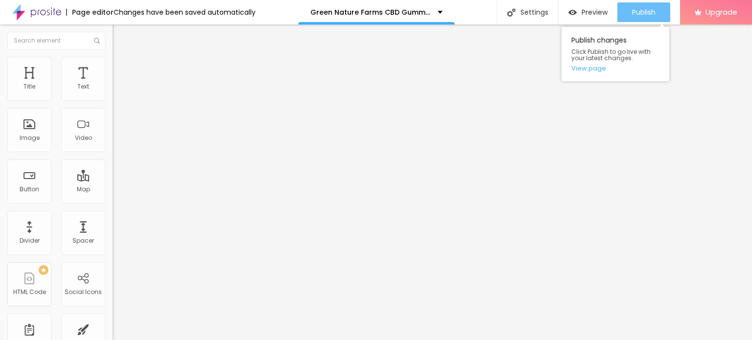  Describe the element at coordinates (83, 138) in the screenshot. I see `div: Video` at that location.